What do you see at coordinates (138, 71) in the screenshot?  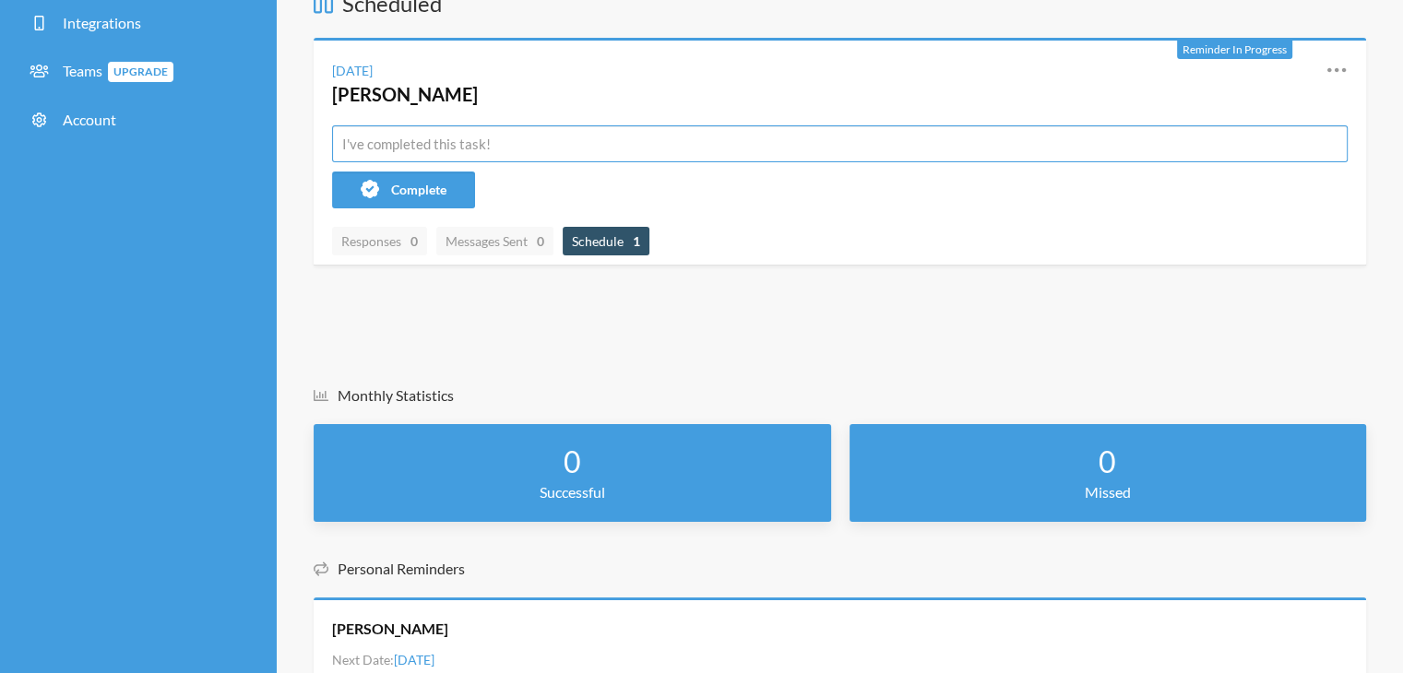 I see `a: TeamsUpgrade` at bounding box center [138, 71].